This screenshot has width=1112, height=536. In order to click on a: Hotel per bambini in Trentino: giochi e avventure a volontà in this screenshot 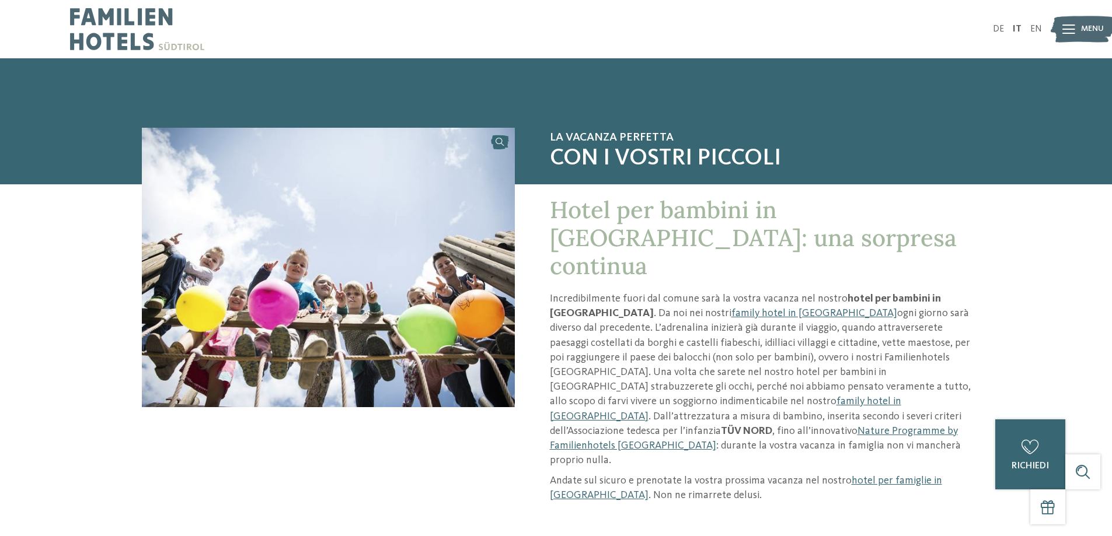, I will do `click(328, 267)`.